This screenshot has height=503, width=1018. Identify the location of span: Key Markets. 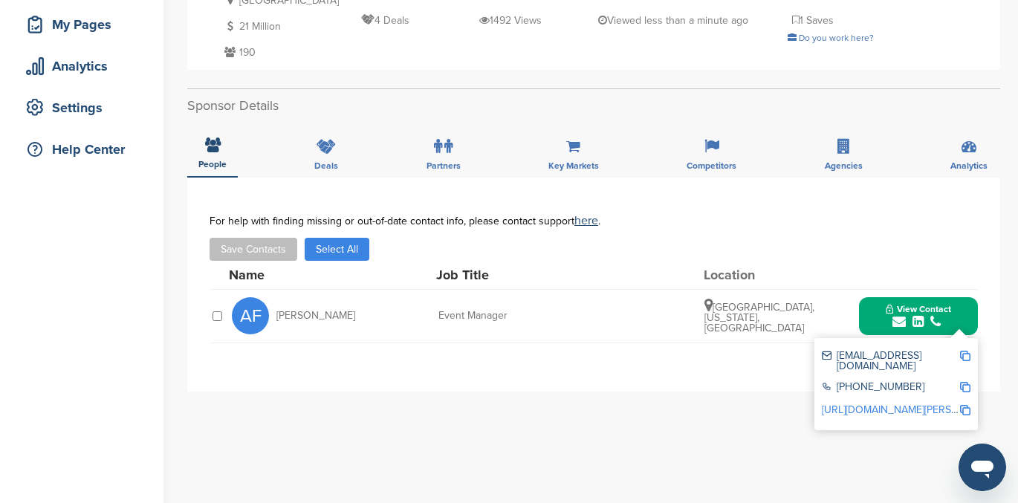
(574, 166).